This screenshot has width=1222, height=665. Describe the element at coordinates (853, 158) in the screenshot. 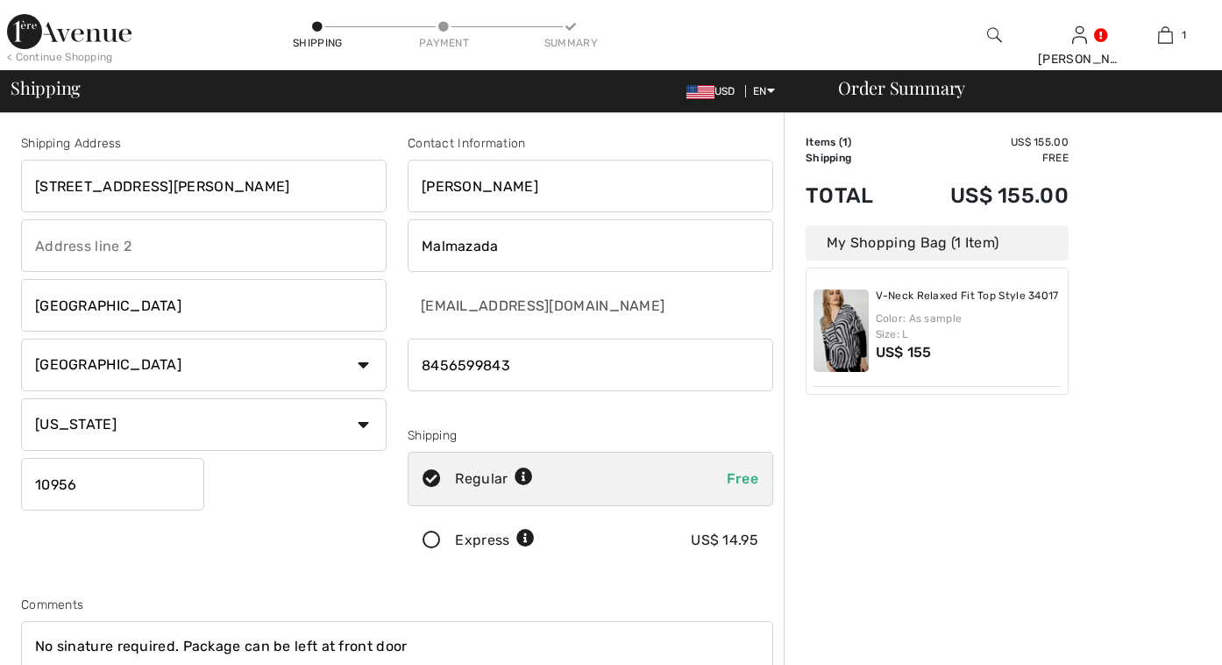

I see `td: Shipping` at that location.